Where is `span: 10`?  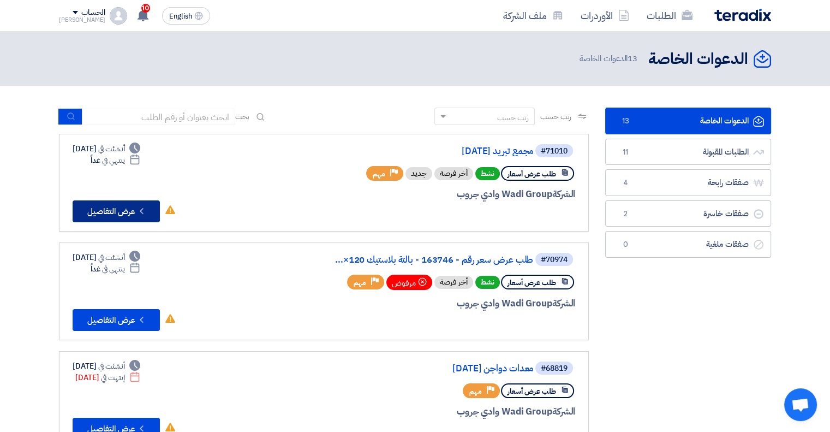
span: 10 is located at coordinates (146, 8).